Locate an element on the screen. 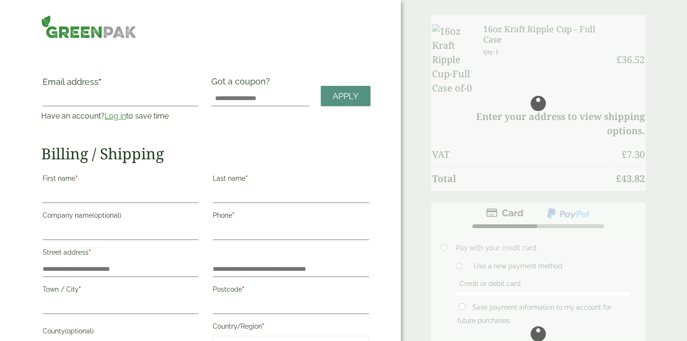 This screenshot has width=687, height=341. label: Last name is located at coordinates (291, 180).